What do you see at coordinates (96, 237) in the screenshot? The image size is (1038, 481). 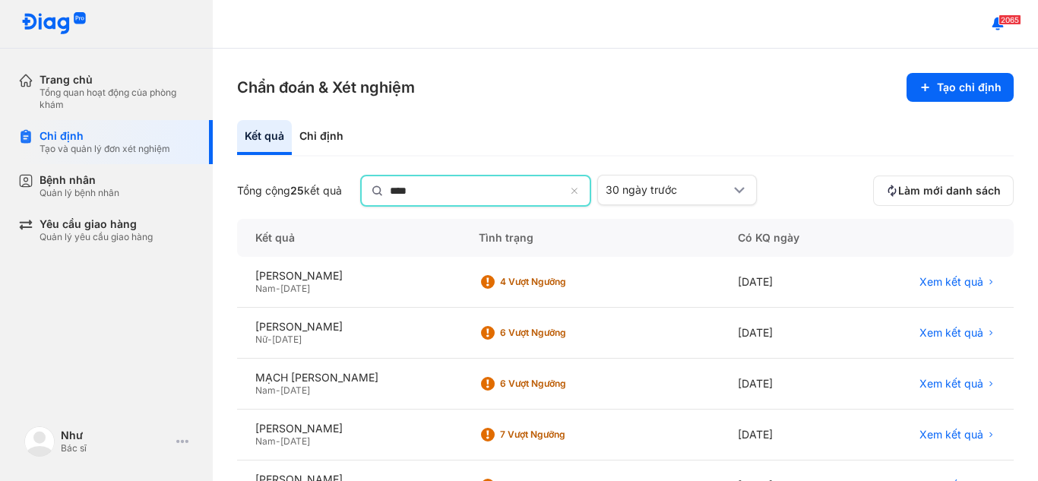 I see `div: Quản lý yêu cầu giao hàng` at bounding box center [96, 237].